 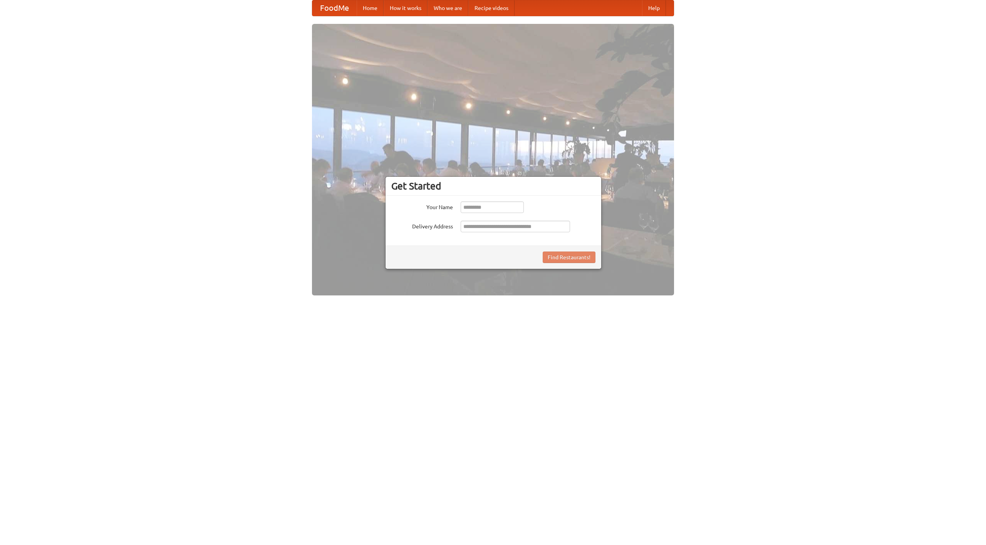 I want to click on a: FoodMe, so click(x=334, y=8).